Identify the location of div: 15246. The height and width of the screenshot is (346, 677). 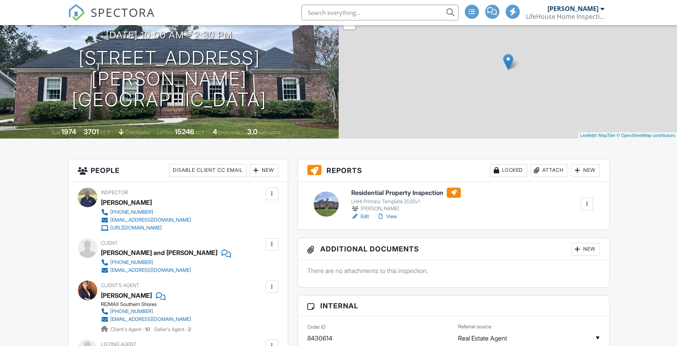
(184, 131).